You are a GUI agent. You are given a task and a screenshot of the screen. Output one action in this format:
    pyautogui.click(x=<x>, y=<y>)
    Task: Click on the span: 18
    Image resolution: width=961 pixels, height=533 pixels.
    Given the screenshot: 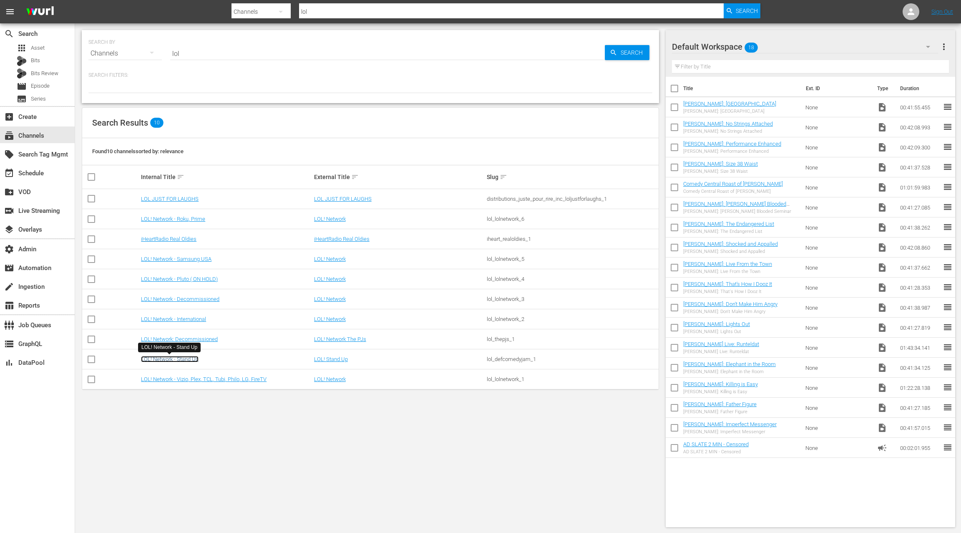 What is the action you would take?
    pyautogui.click(x=751, y=48)
    